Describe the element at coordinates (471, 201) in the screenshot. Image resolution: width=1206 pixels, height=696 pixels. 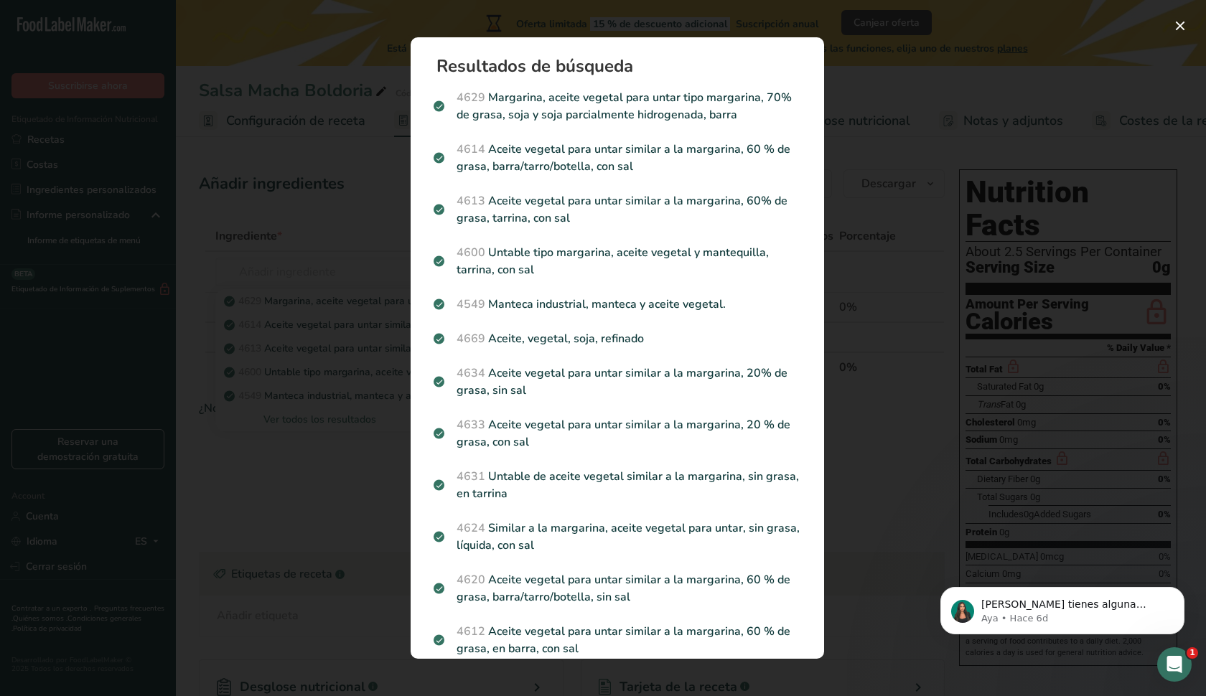
I see `span: 4613` at that location.